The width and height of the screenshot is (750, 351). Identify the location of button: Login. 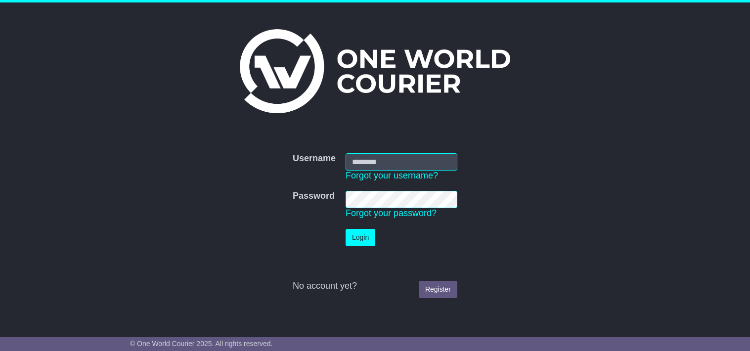
(361, 237).